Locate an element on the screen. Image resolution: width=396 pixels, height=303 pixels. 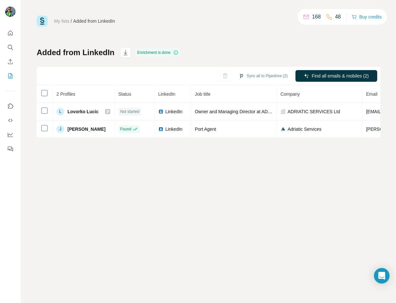
button: Sync all to Pipedrive (2) is located at coordinates (263, 76).